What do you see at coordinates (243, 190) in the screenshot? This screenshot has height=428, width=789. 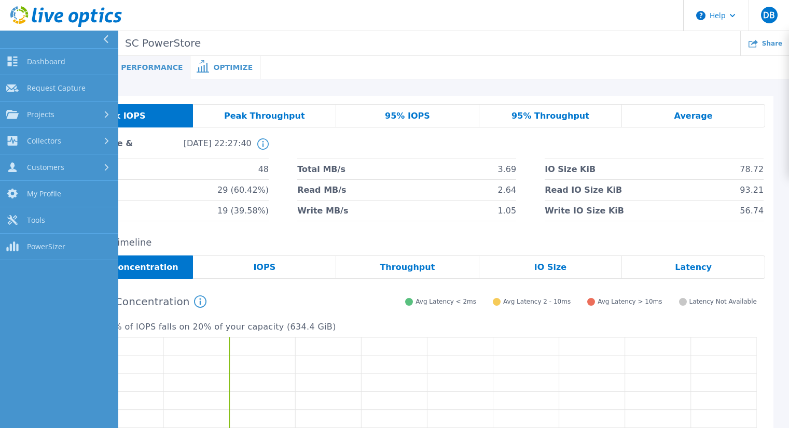 I see `span: 29 (60.42%)` at bounding box center [243, 190].